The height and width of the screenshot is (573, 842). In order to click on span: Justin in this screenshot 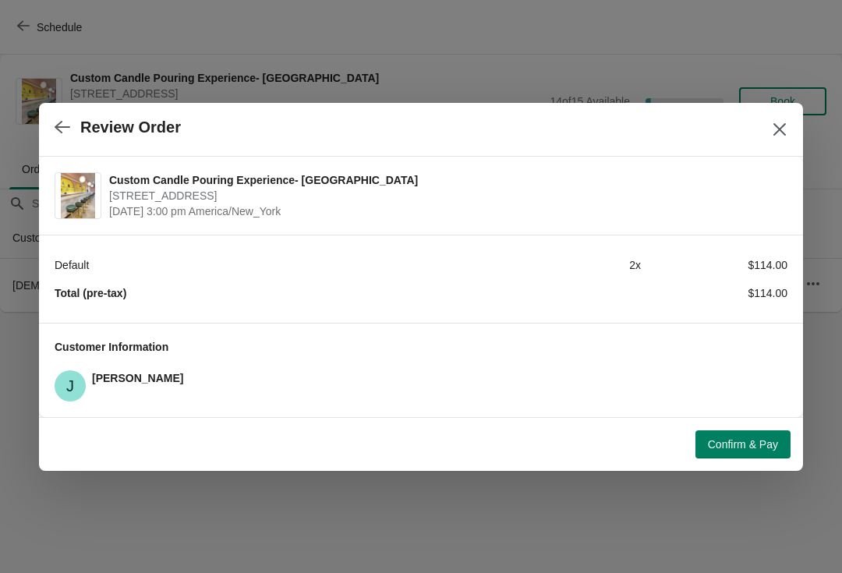, I will do `click(70, 386)`.